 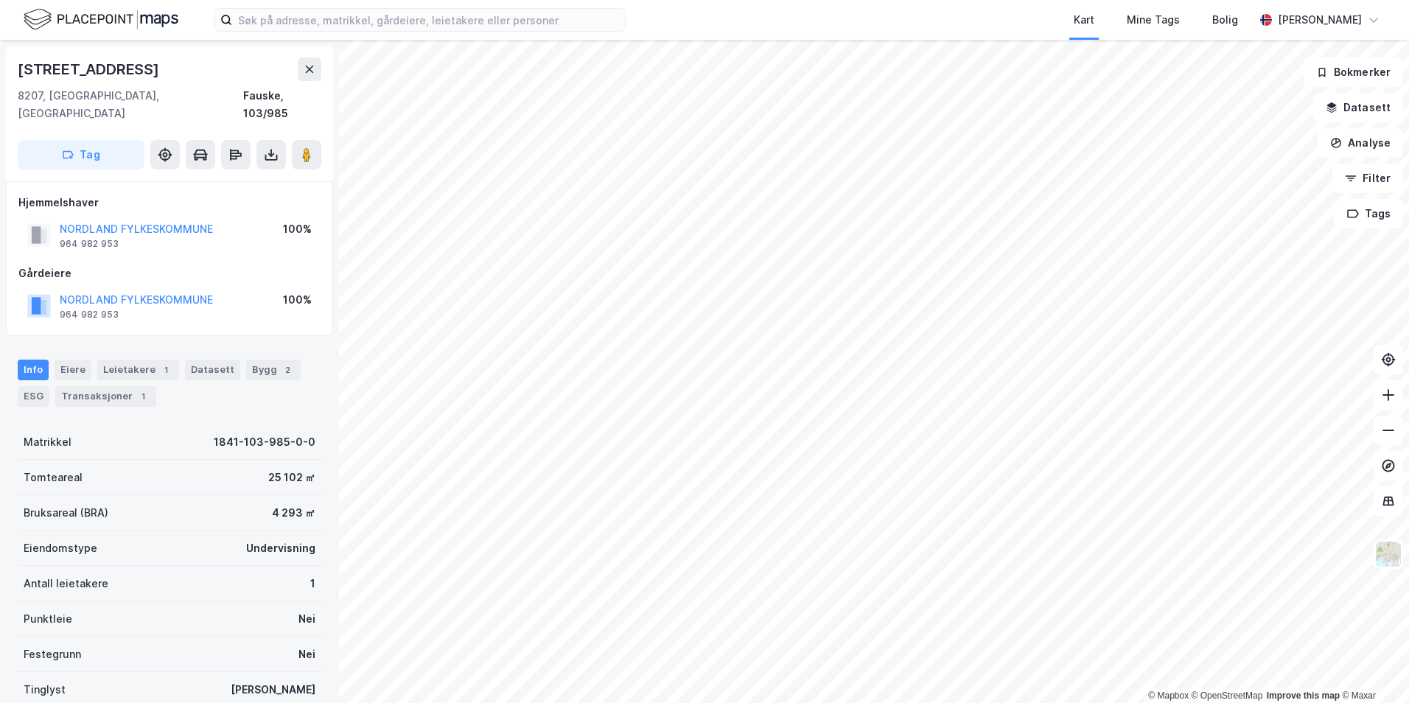 I want to click on div: Kart, so click(x=1084, y=20).